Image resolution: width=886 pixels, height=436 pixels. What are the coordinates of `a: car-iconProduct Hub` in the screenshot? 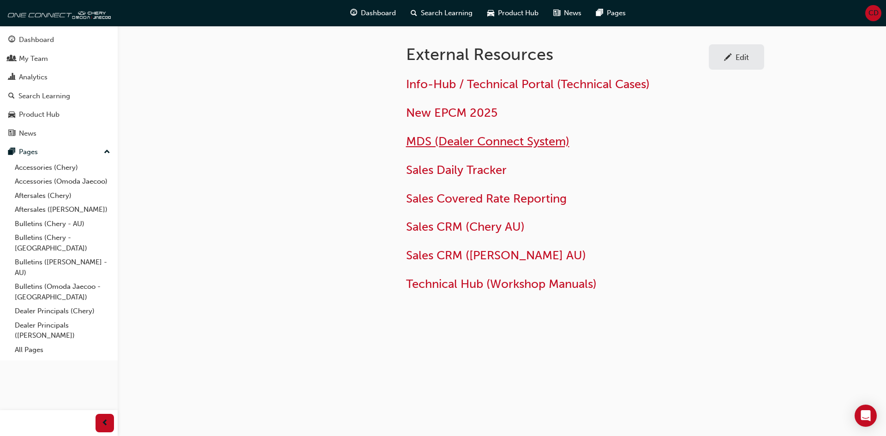 It's located at (513, 13).